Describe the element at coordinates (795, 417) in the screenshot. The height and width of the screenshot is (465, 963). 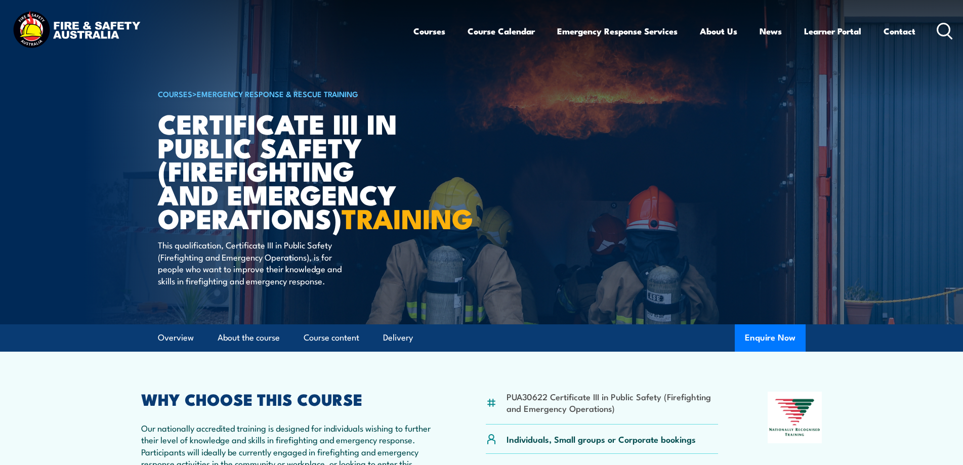
I see `img: Nationally Recognised Training logo.` at that location.